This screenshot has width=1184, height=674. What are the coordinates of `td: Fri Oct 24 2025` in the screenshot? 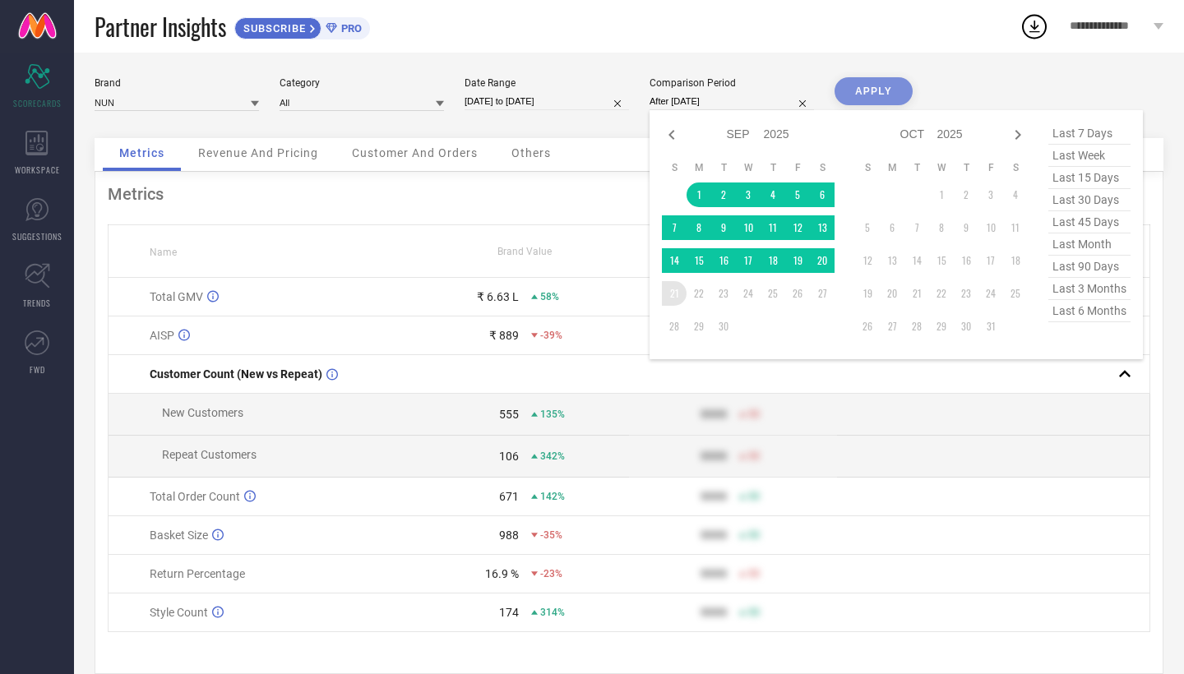 It's located at (991, 293).